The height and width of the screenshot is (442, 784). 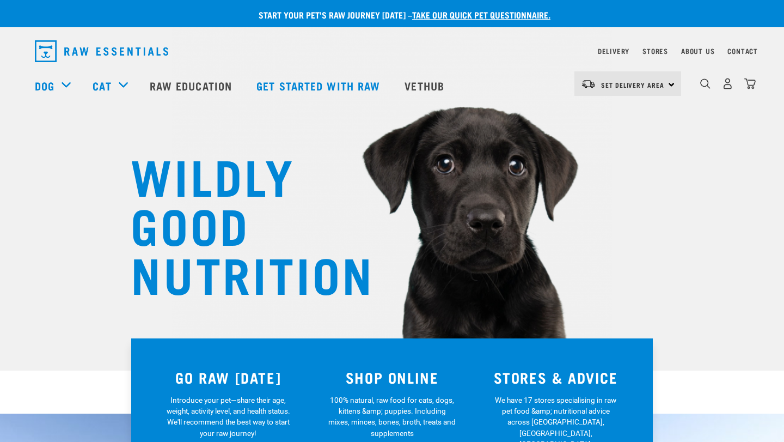 What do you see at coordinates (750, 83) in the screenshot?
I see `img: home-icon@2x.png` at bounding box center [750, 83].